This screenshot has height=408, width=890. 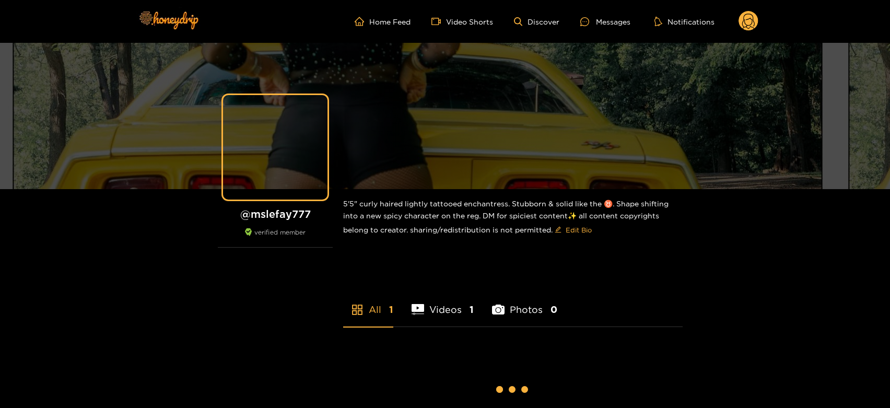 I want to click on a: Discover, so click(x=536, y=21).